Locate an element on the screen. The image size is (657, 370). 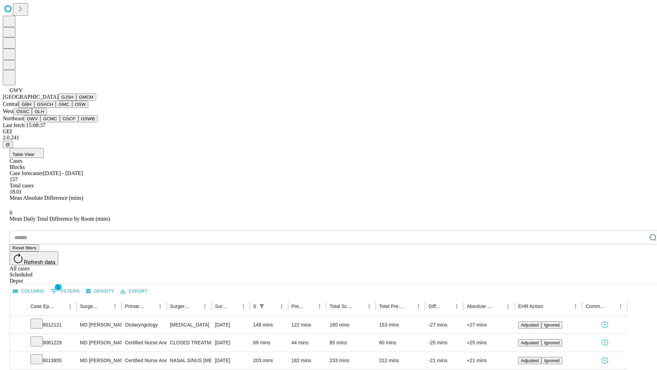
span: Northeast is located at coordinates (13, 118).